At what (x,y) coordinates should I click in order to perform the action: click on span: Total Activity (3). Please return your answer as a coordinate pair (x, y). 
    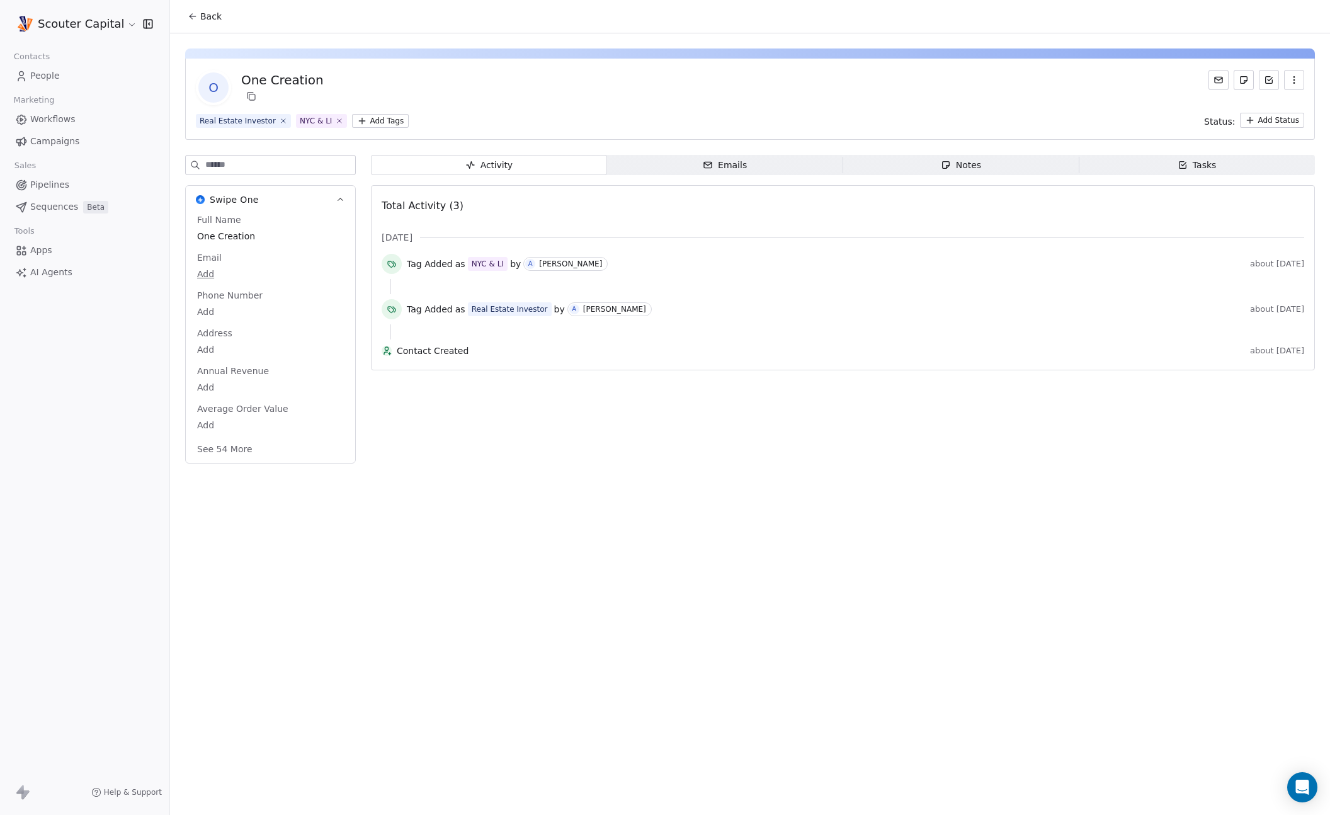
    Looking at the image, I should click on (422, 205).